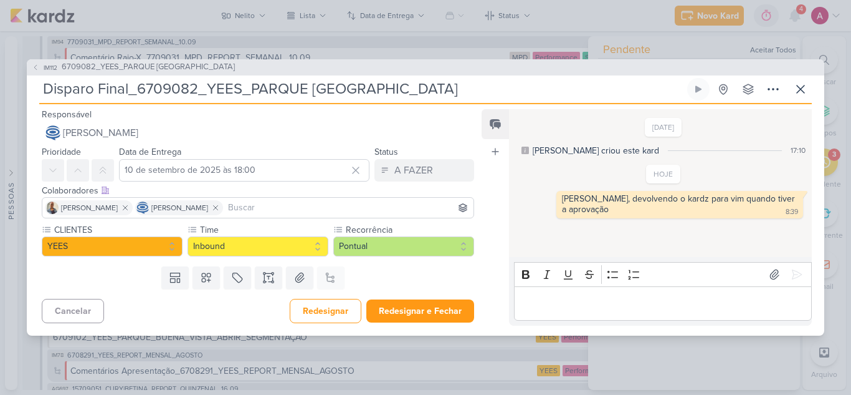 The height and width of the screenshot is (395, 851). What do you see at coordinates (264, 229) in the screenshot?
I see `label: Time` at bounding box center [264, 229].